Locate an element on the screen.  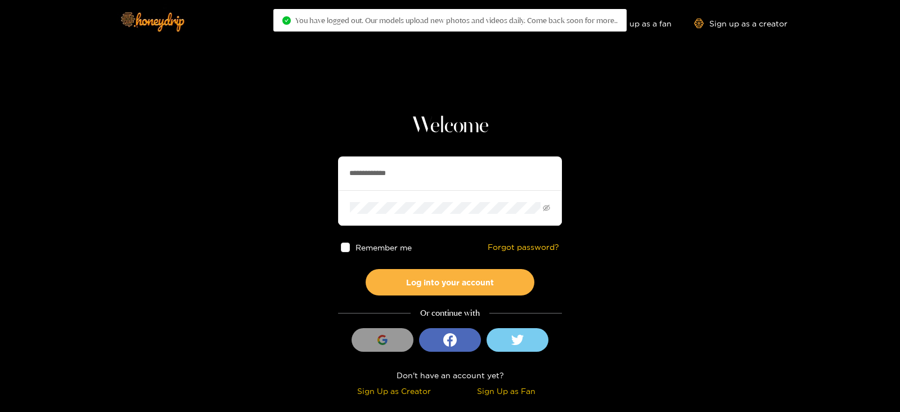
span: check-circle is located at coordinates (286, 20).